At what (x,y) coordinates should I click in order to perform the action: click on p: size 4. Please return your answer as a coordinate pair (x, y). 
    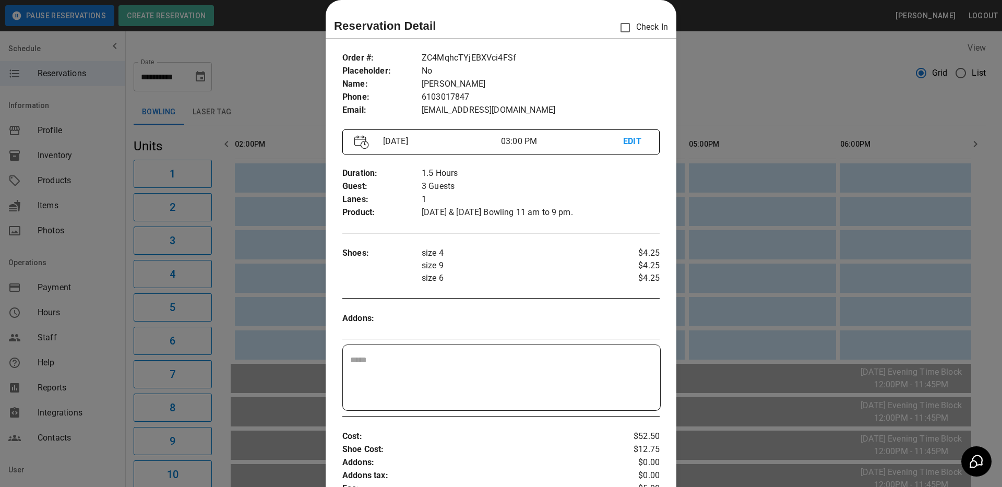
    Looking at the image, I should click on (514, 253).